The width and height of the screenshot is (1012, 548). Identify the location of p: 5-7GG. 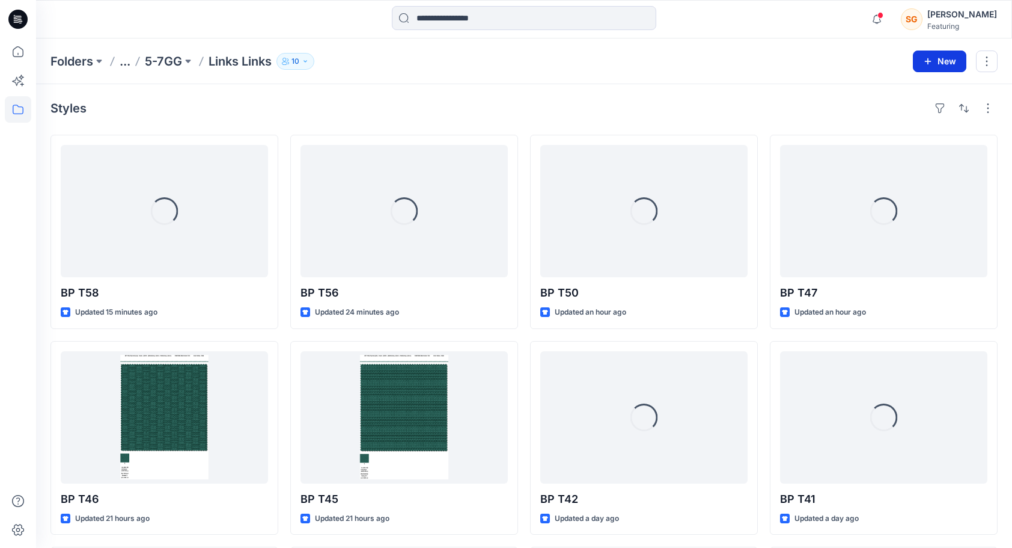
(164, 61).